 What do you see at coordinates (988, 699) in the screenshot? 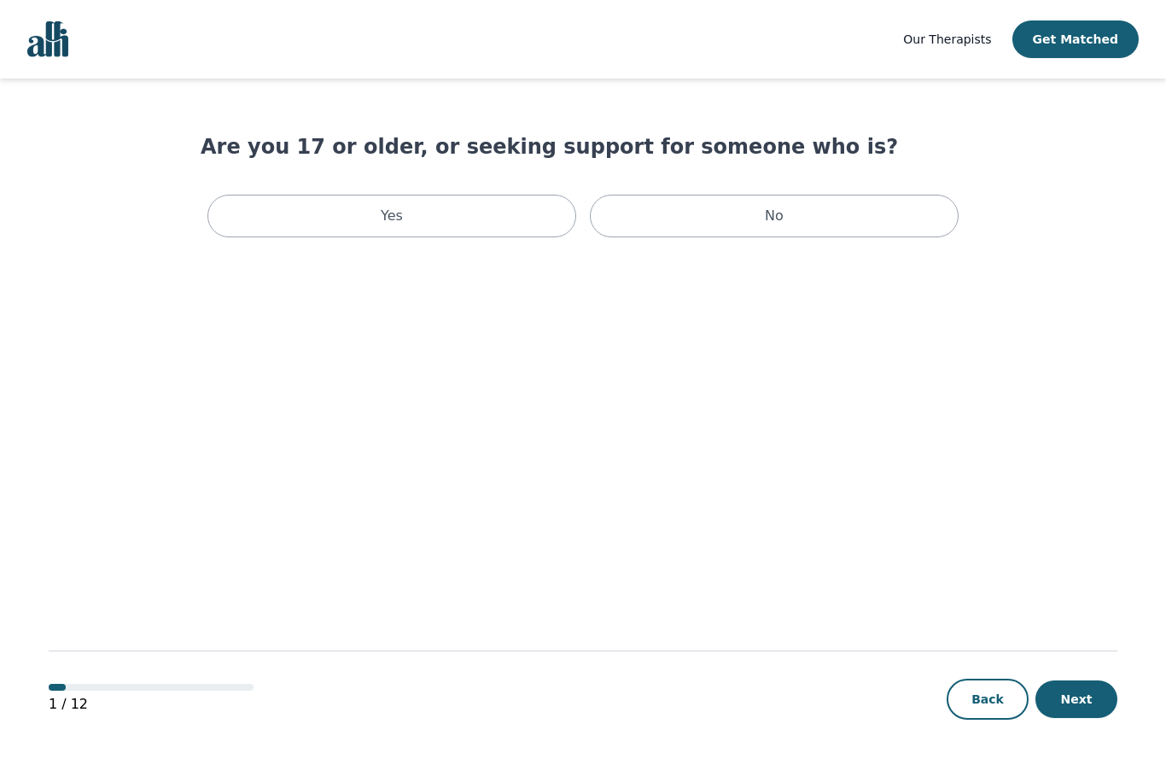
I see `button: Back` at bounding box center [988, 699].